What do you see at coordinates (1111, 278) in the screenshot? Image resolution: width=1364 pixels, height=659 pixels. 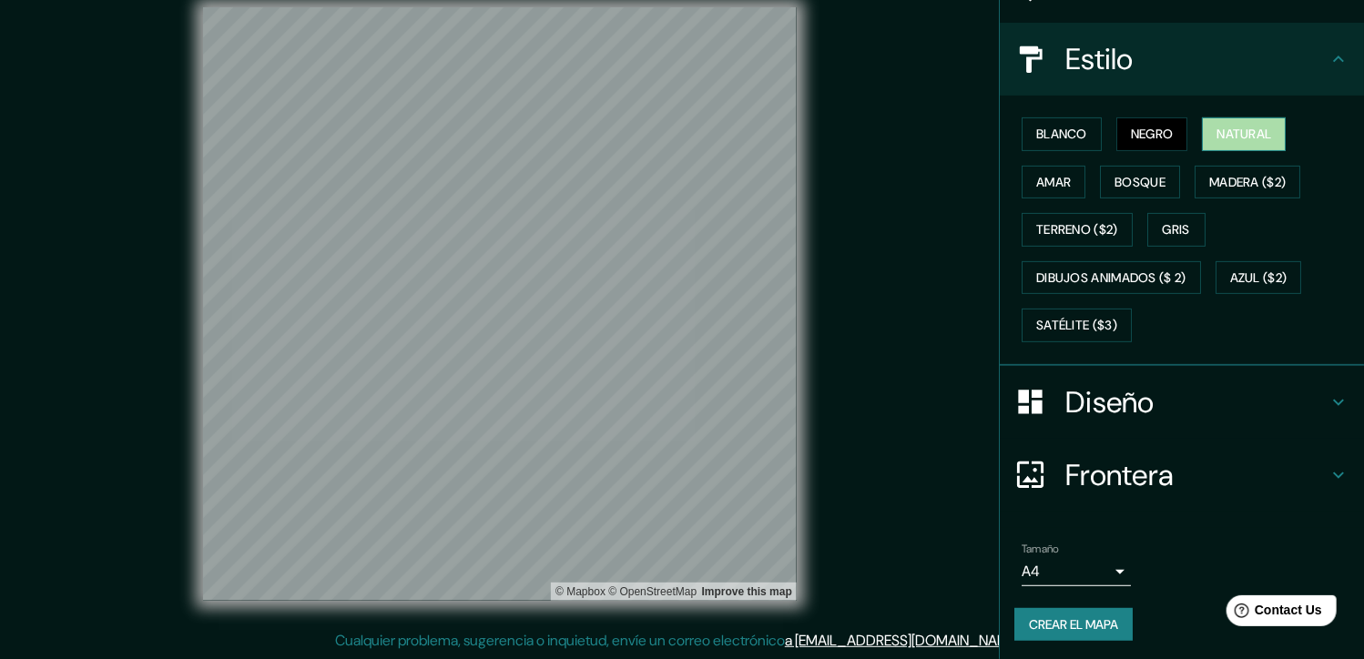 I see `font: Dibujos animados ($ 2)` at bounding box center [1111, 278].